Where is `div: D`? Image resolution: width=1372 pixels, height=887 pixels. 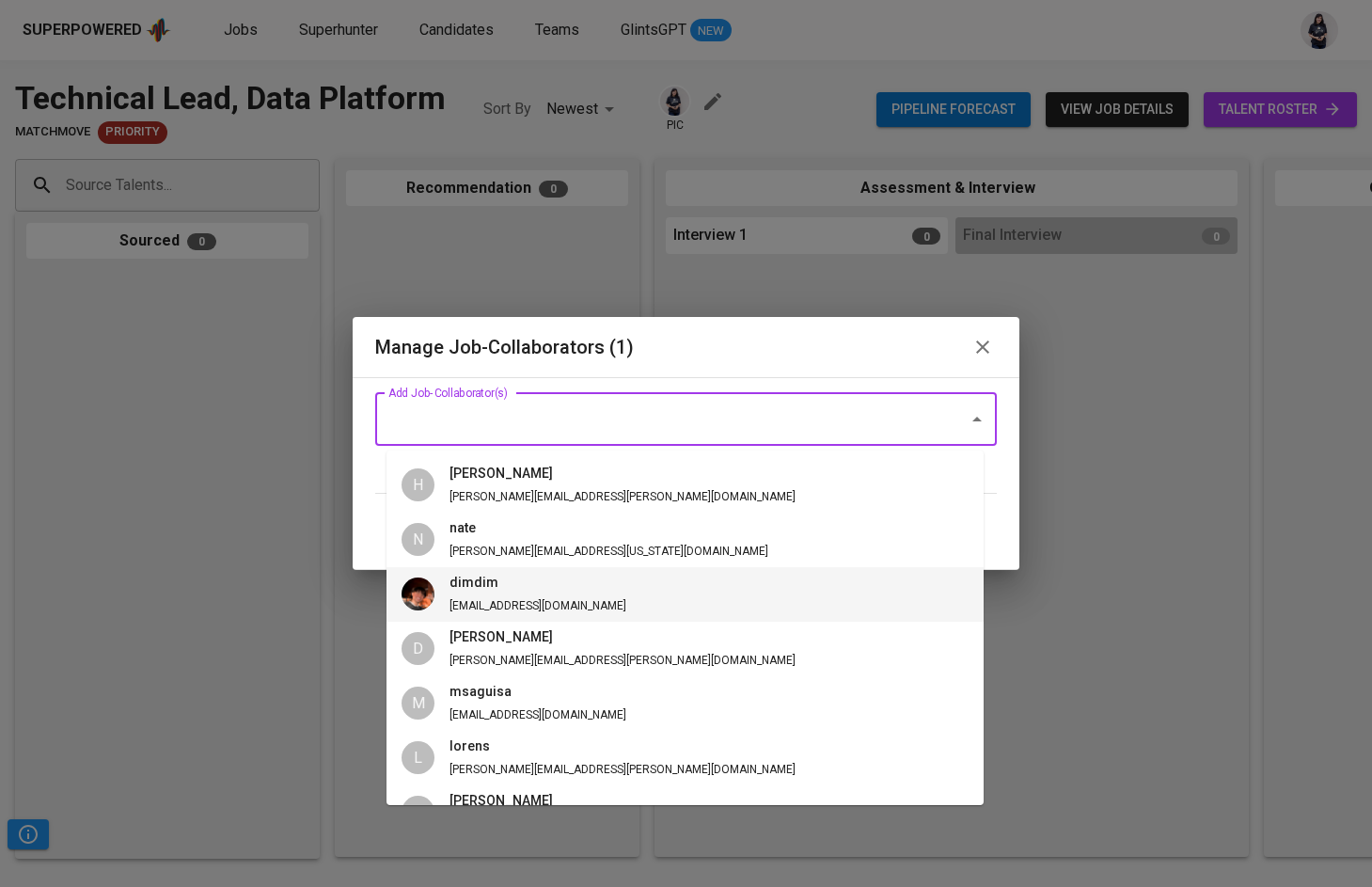
div: D is located at coordinates (417, 648).